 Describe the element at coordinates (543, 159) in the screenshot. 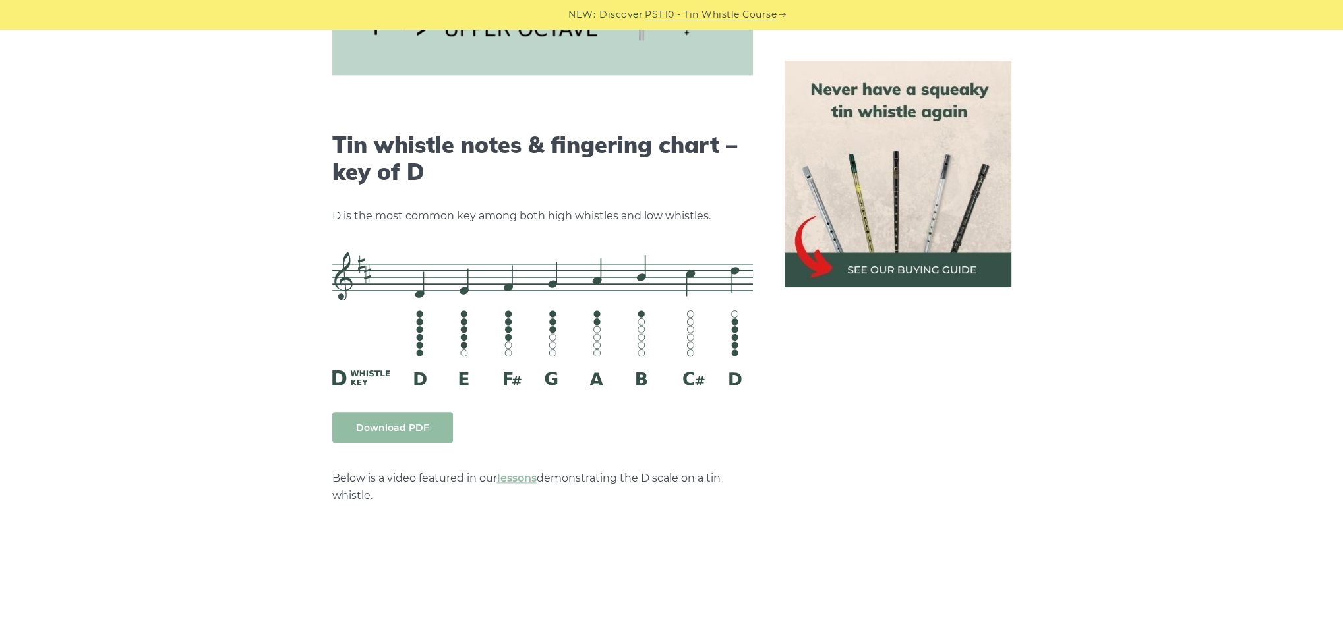

I see `h2: Tin whistle notes & fingering chart – key of D` at that location.